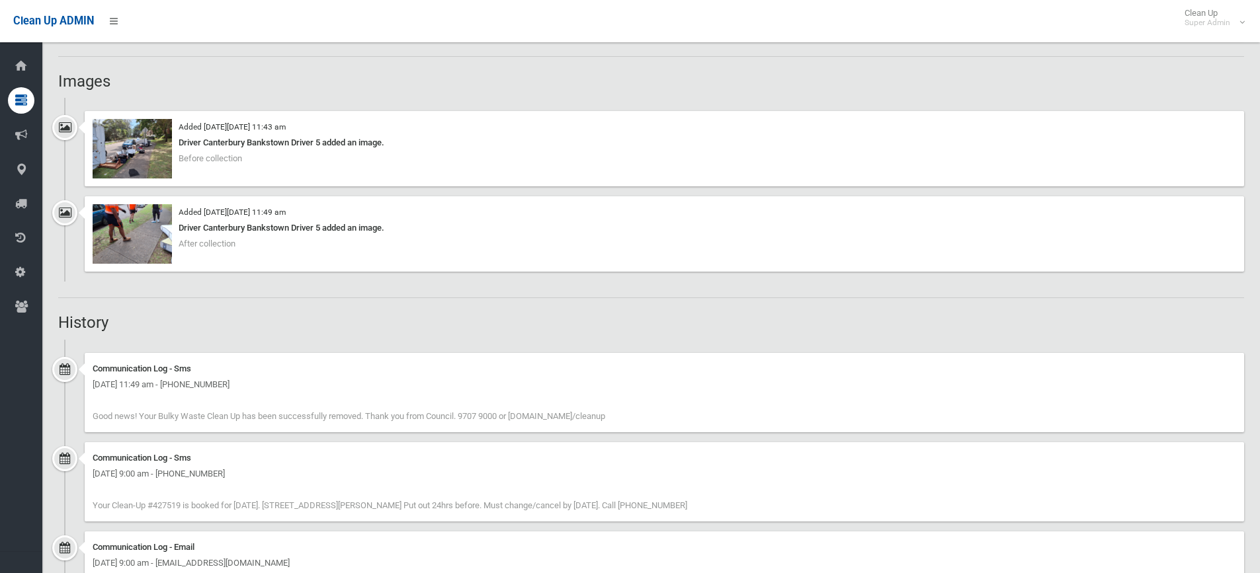 This screenshot has width=1260, height=573. Describe the element at coordinates (207, 243) in the screenshot. I see `span: After collection` at that location.